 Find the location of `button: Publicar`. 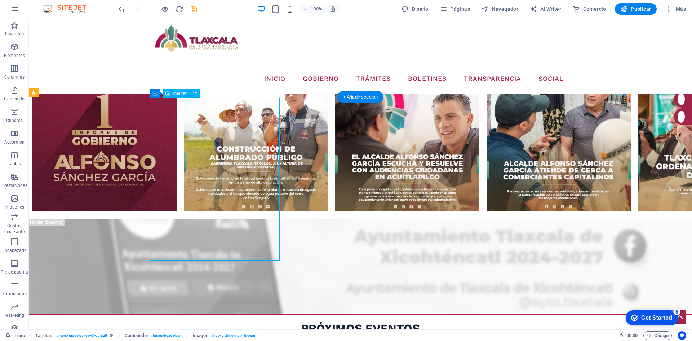

button: Publicar is located at coordinates (636, 9).